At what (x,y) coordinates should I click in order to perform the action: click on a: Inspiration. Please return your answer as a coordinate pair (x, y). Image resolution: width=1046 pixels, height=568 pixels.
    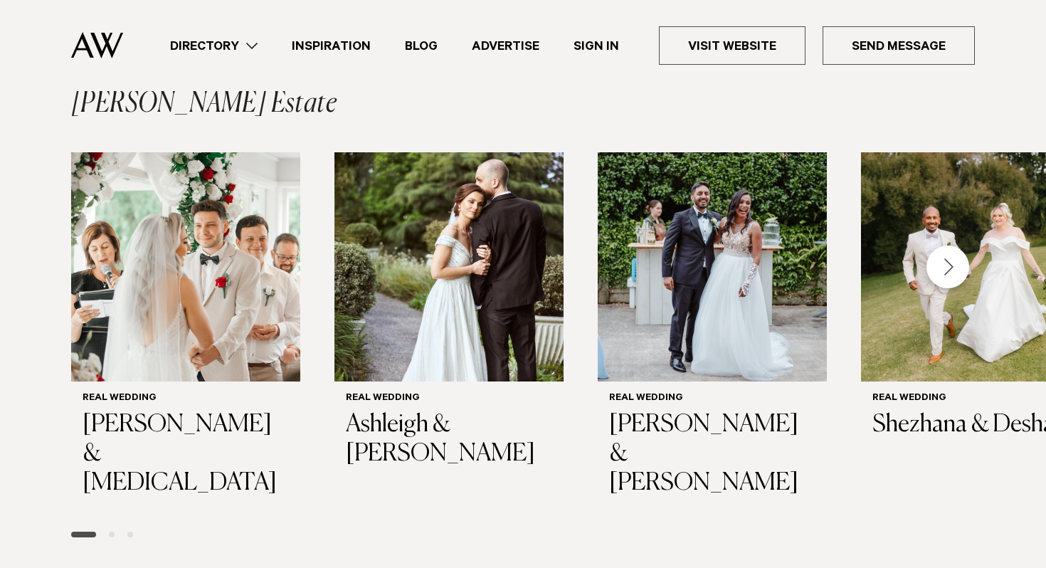
    Looking at the image, I should click on (331, 46).